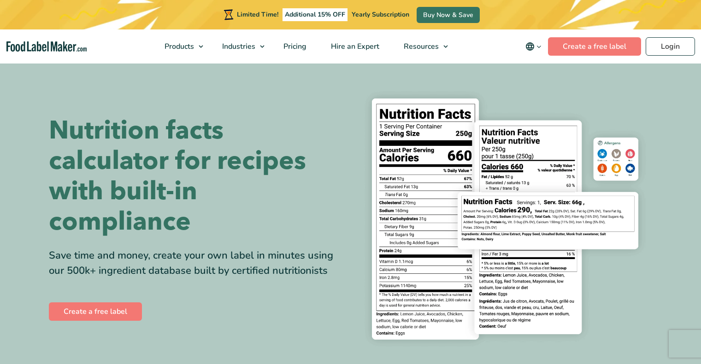 The image size is (701, 364). Describe the element at coordinates (196, 264) in the screenshot. I see `div: Save time and money, create your own label in minutes using our 500k+ ingredient database built b...` at that location.